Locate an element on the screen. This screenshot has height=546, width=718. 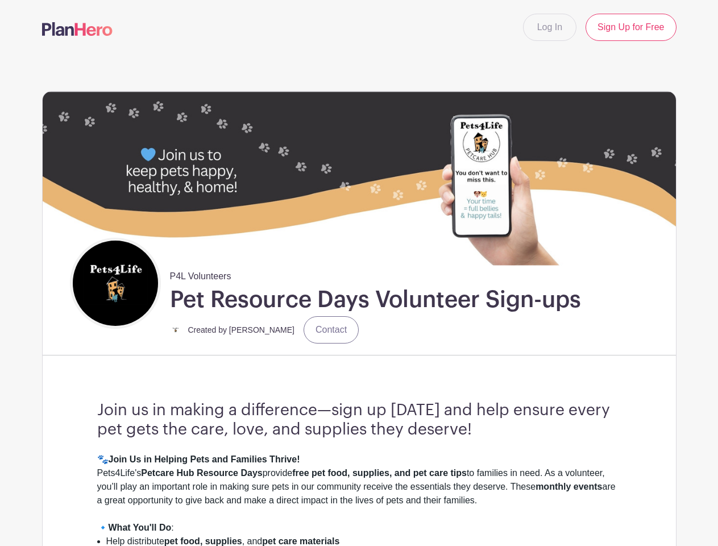
strong: Join Us in Helping Pets and Families Thrive! is located at coordinates (204, 459).